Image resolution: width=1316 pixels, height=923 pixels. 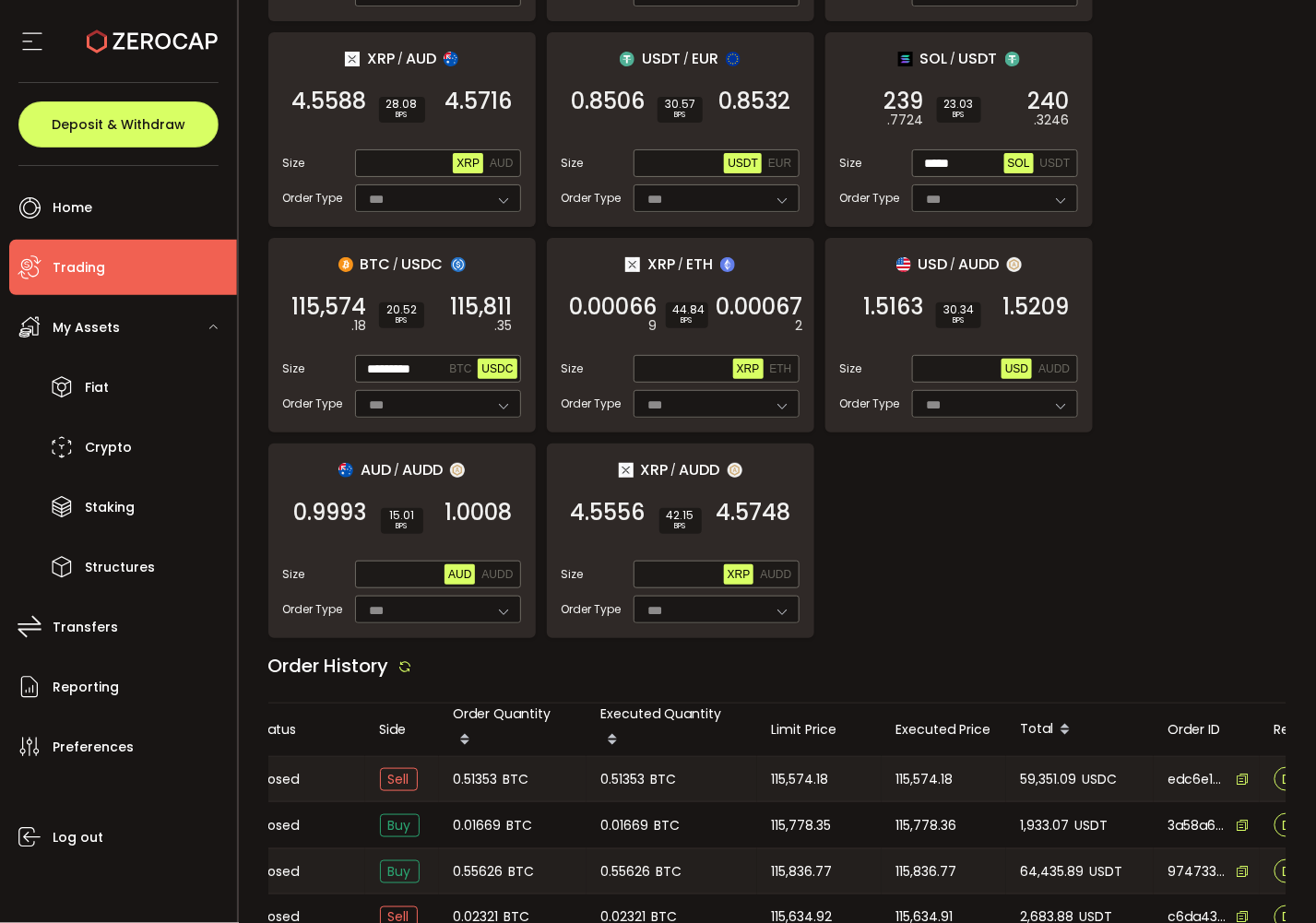 What do you see at coordinates (85, 627) in the screenshot?
I see `span: Transfers` at bounding box center [85, 627].